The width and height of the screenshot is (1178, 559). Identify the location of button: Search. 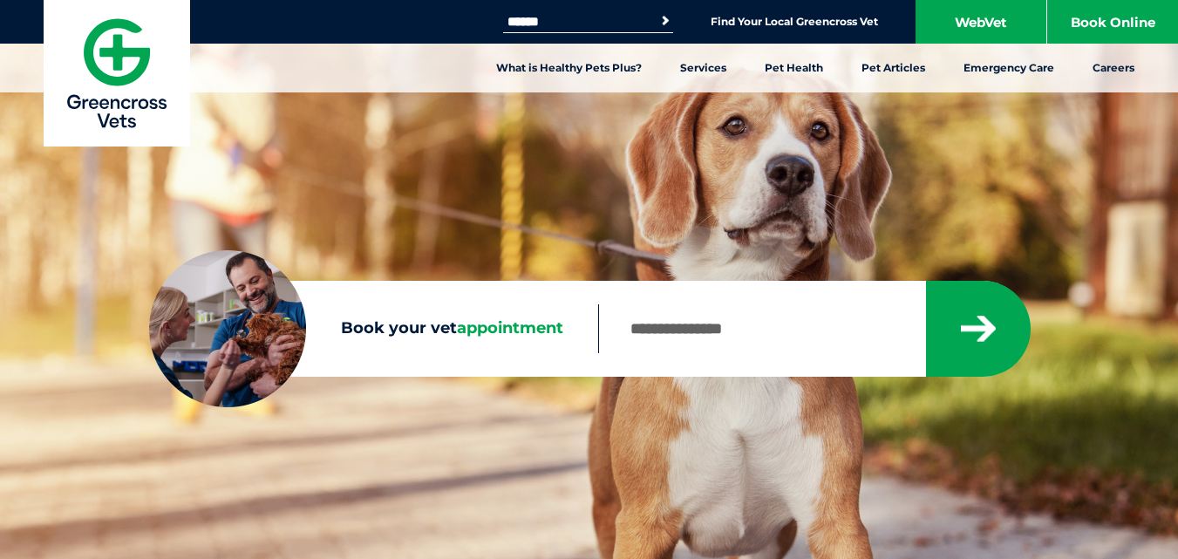
(665, 21).